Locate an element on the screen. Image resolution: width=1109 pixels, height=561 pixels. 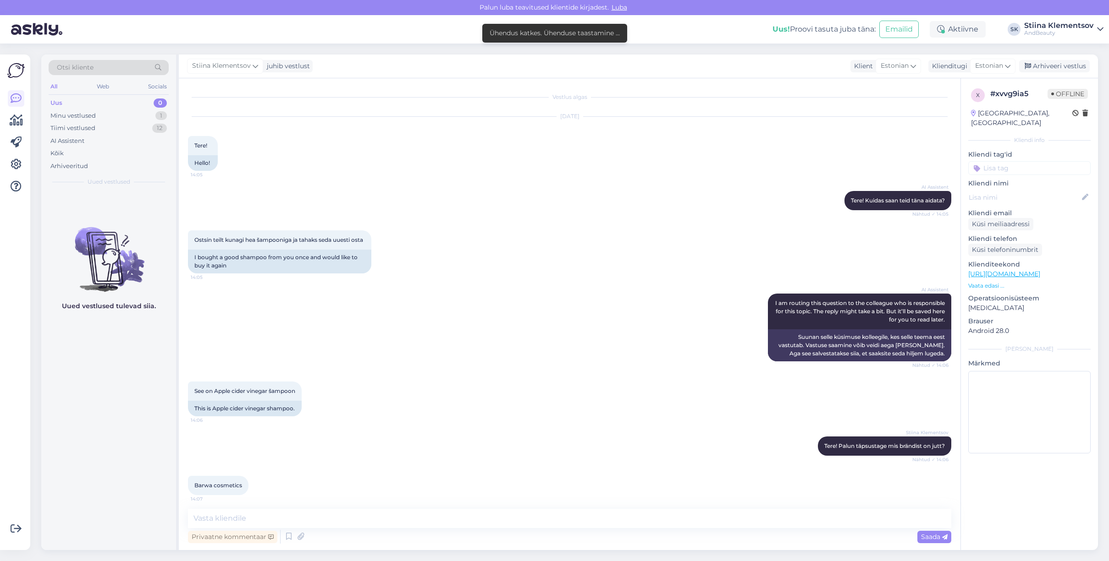
div: AI Assistent is located at coordinates (67, 141).